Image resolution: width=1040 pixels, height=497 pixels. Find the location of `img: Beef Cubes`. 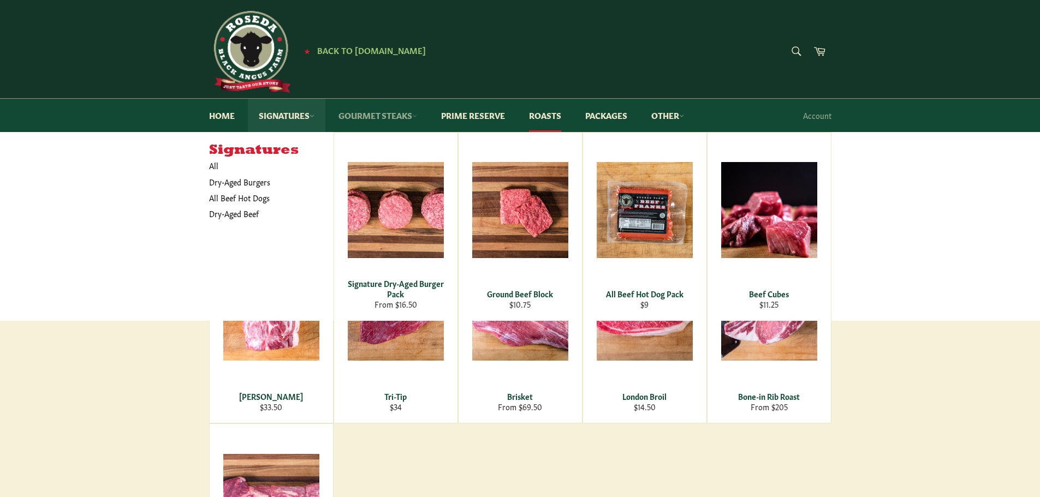

img: Beef Cubes is located at coordinates (769, 210).